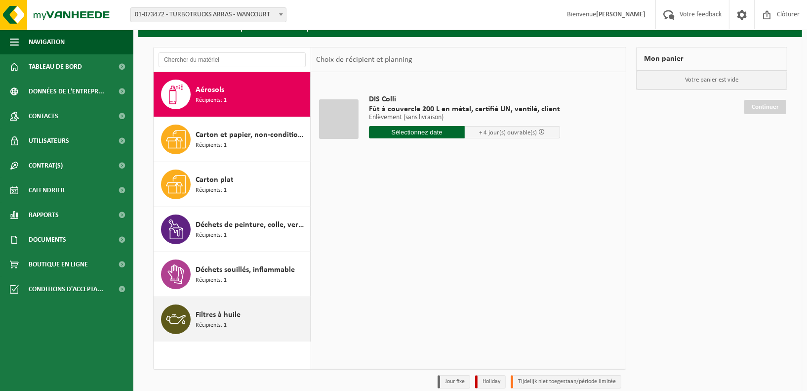 This screenshot has width=807, height=391. Describe the element at coordinates (454, 381) in the screenshot. I see `li: Jour fixe` at that location.